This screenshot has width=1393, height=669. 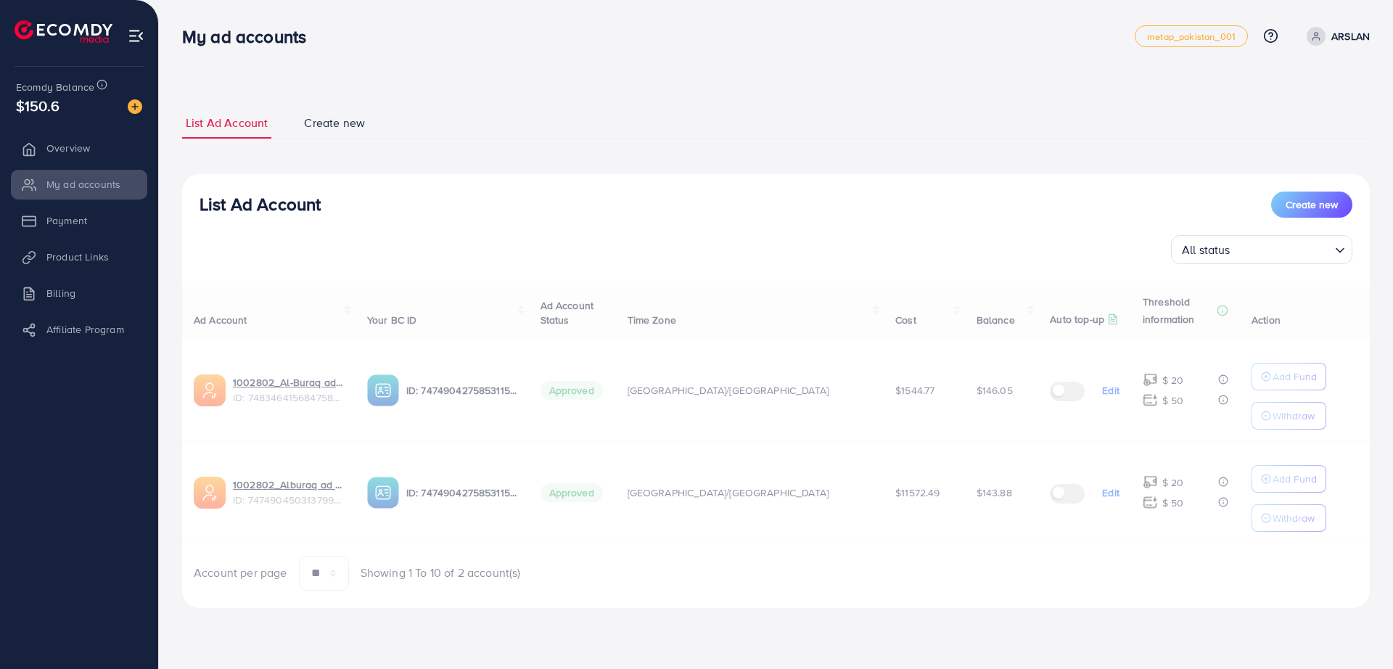 I want to click on span: List Ad Account, so click(x=226, y=123).